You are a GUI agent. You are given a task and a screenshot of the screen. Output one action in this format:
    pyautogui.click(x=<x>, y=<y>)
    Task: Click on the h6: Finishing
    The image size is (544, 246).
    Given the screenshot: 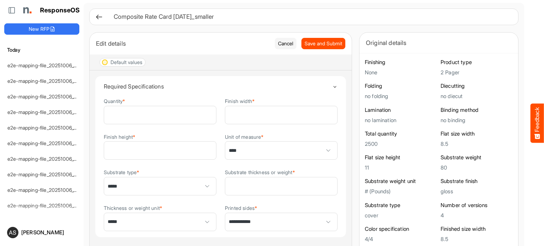 What is the action you would take?
    pyautogui.click(x=401, y=62)
    